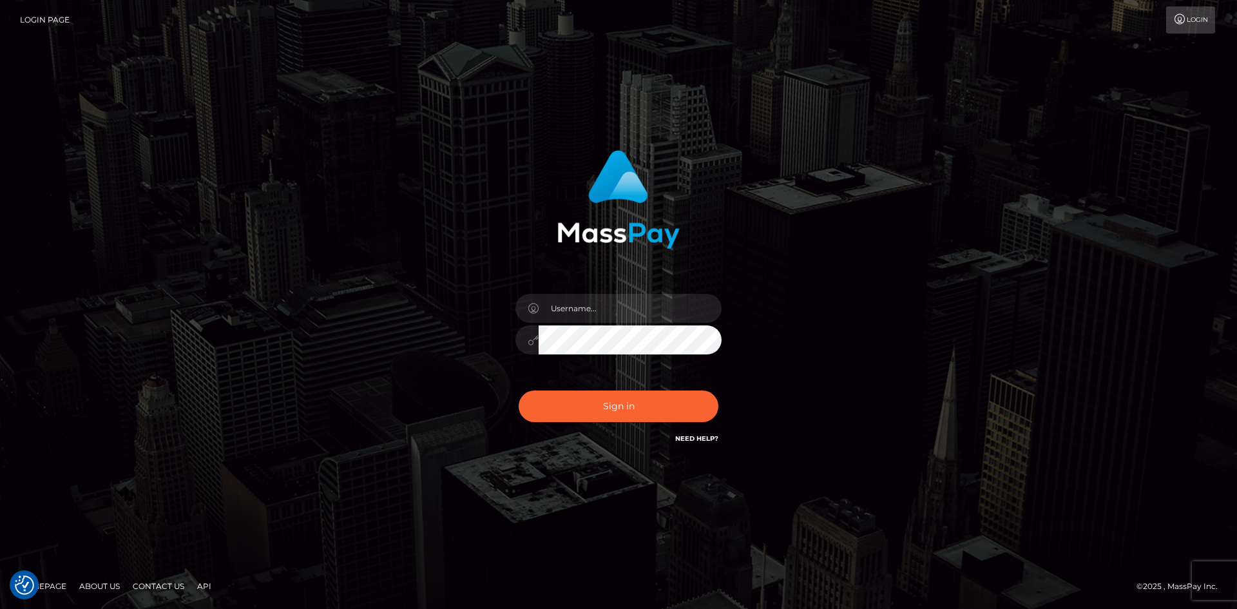 The height and width of the screenshot is (609, 1237). Describe the element at coordinates (618, 199) in the screenshot. I see `img: MassPay Login` at that location.